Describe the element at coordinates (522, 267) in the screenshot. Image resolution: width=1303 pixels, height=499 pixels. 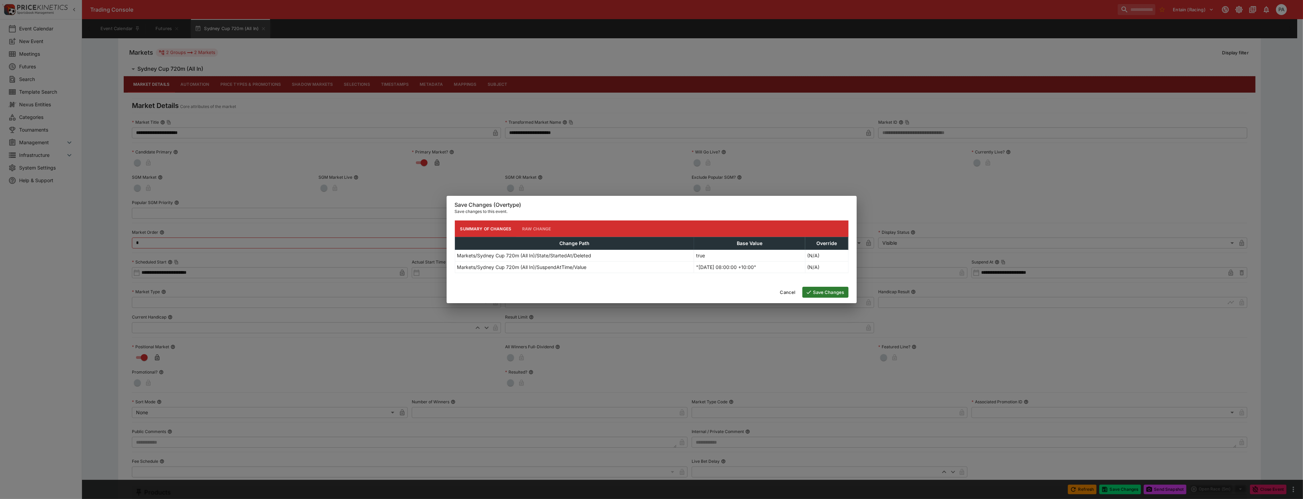
I see `p: Markets/Sydney Cup 720m (All In)/SuspendAtTime/Value` at that location.